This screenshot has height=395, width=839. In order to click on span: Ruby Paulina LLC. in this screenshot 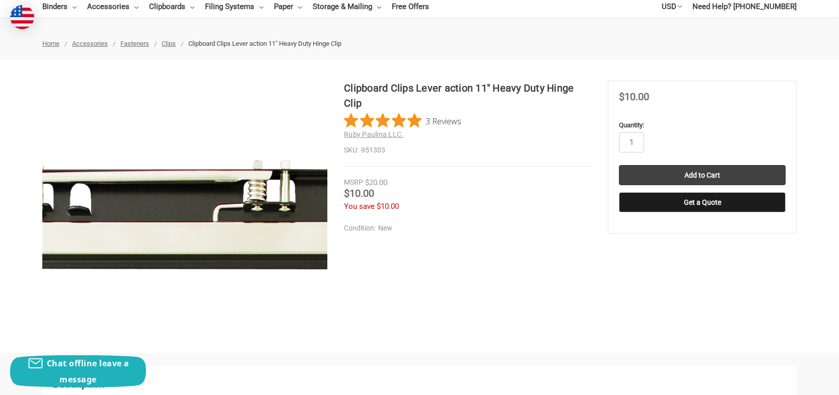, I will do `click(374, 134)`.